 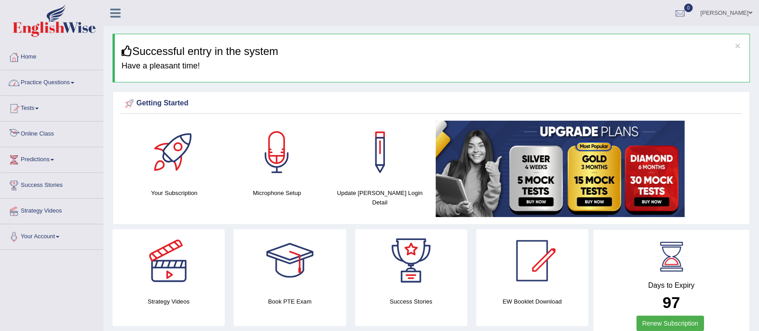 I want to click on b: 97, so click(x=672, y=302).